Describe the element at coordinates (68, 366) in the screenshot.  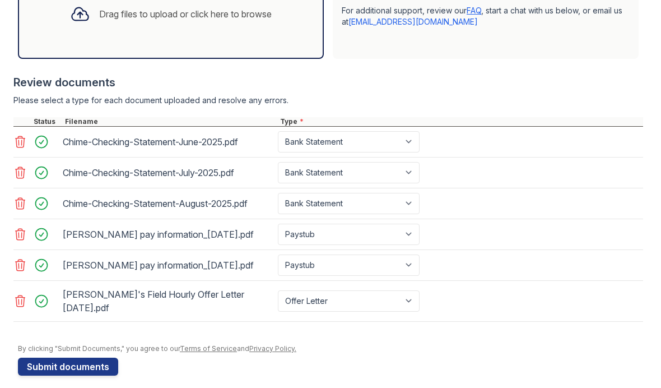
I see `button: Submit documents` at that location.